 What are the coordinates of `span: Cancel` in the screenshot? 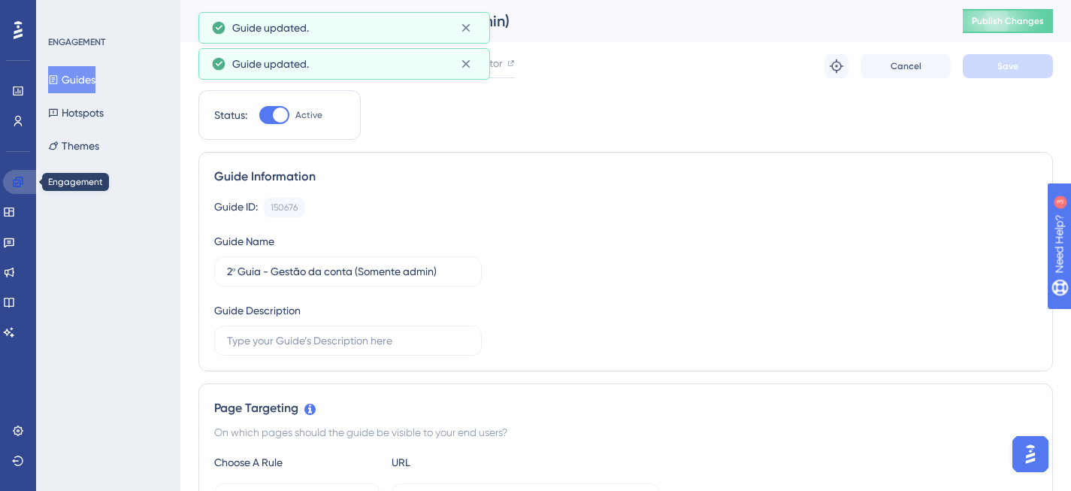 It's located at (906, 66).